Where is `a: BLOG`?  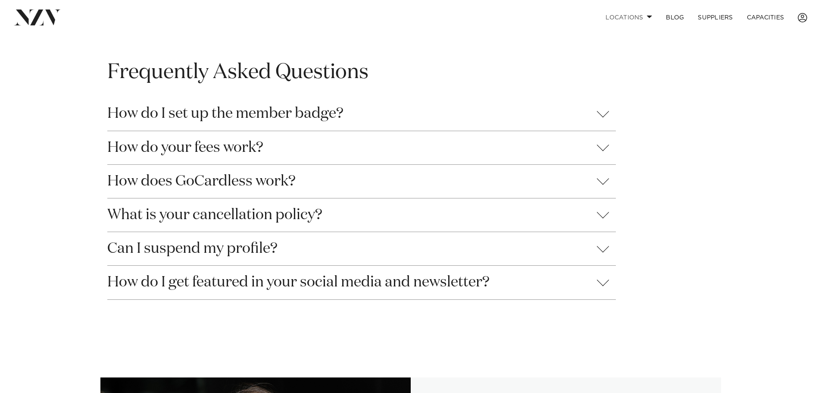 a: BLOG is located at coordinates (675, 17).